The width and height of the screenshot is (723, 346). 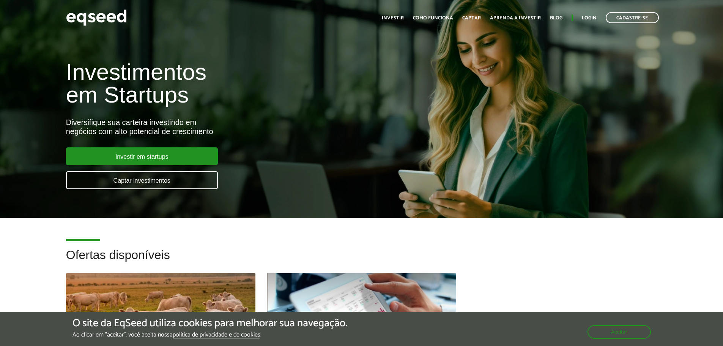 I want to click on h2: Ofertas disponíveis, so click(x=362, y=260).